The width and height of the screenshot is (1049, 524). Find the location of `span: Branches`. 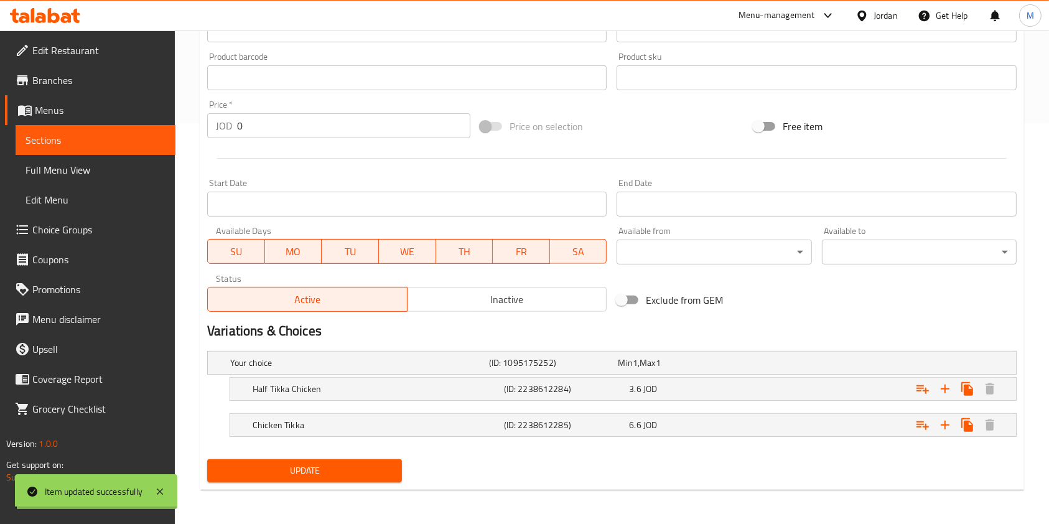

span: Branches is located at coordinates (99, 80).